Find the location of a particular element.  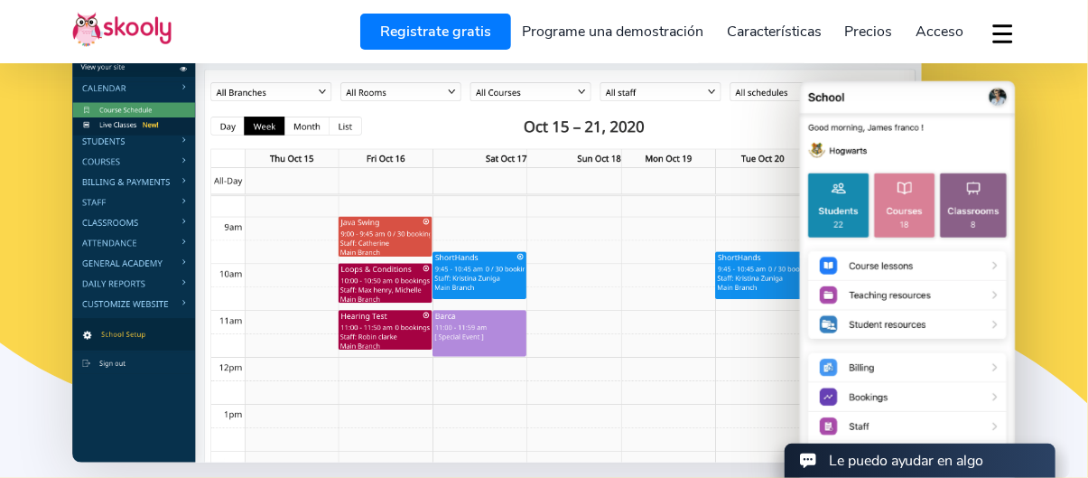

a: Acceso is located at coordinates (939, 32).